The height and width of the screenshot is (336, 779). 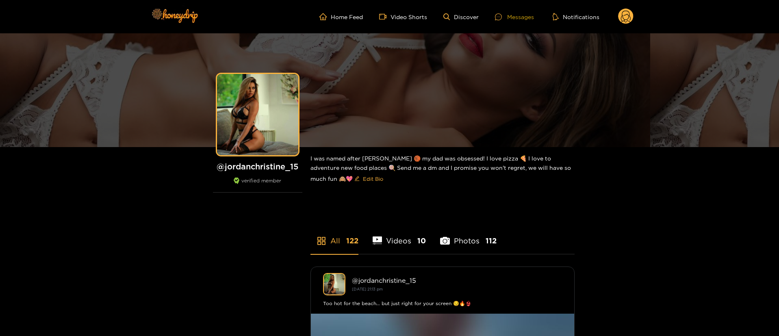 I want to click on button: editEdit Bio, so click(x=369, y=179).